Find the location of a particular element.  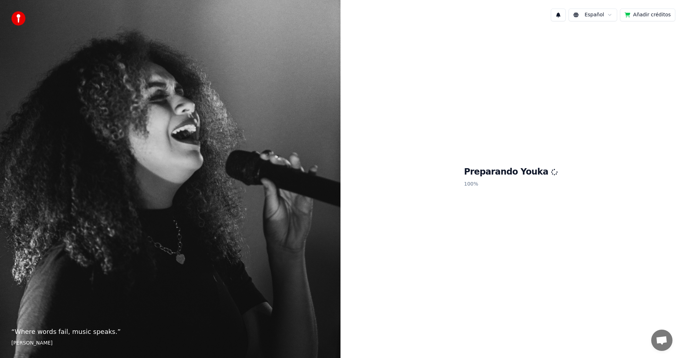

img: youka is located at coordinates (18, 18).